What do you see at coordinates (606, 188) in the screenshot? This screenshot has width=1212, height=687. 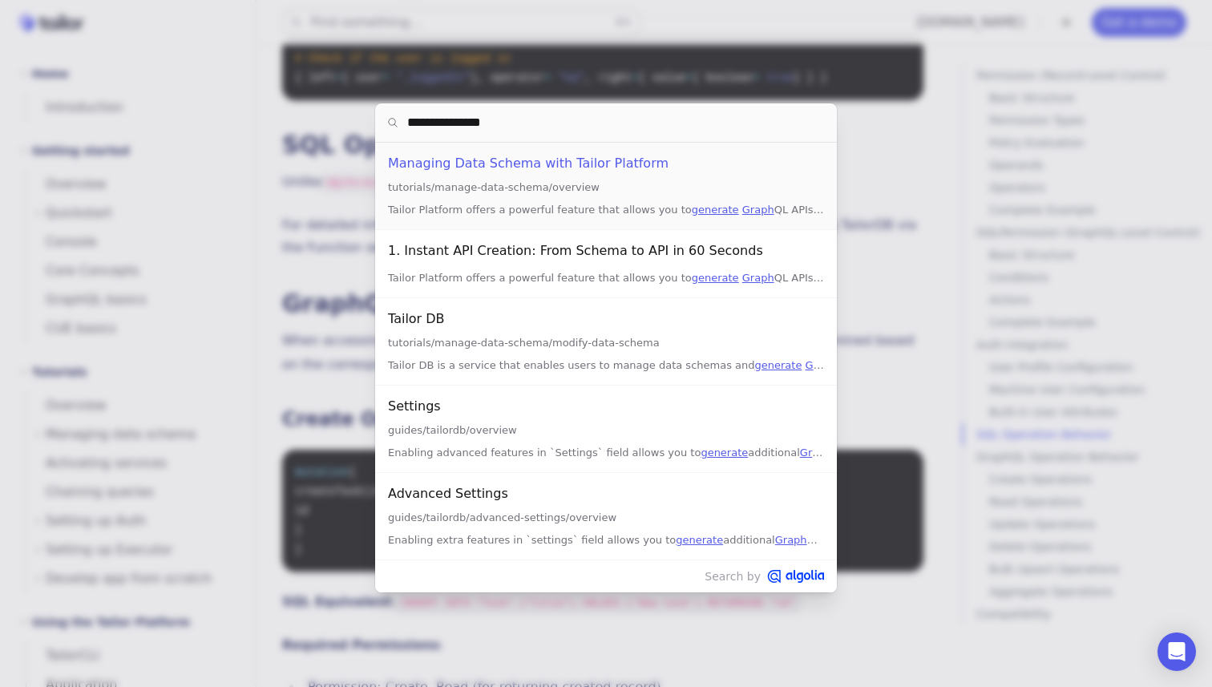 I see `div: tutorials/manage-data-schema/overview` at bounding box center [606, 188].